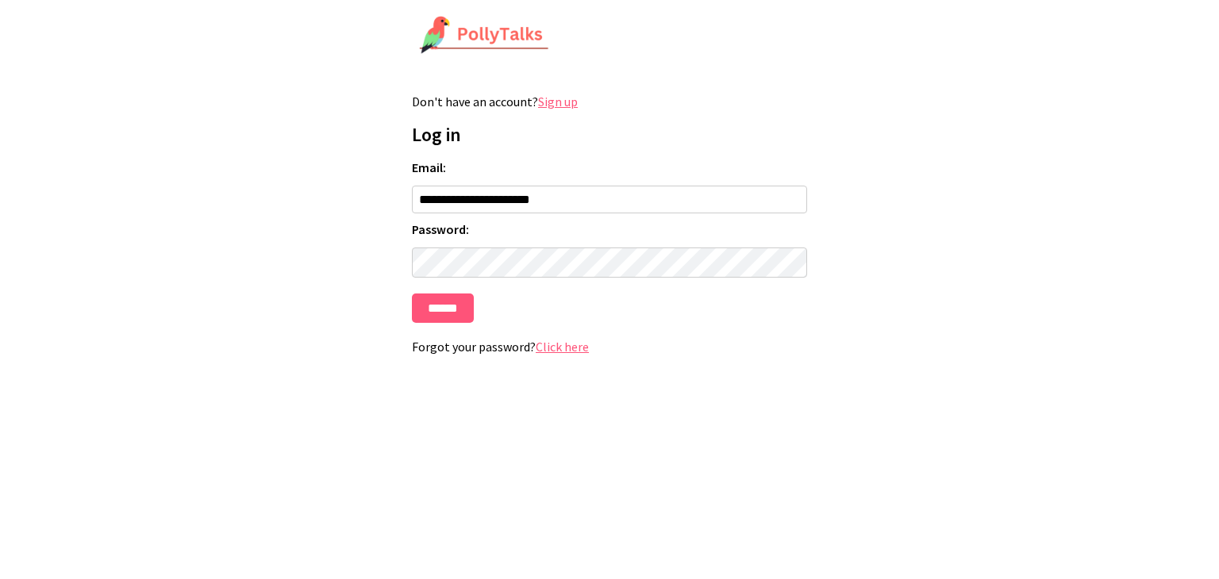 The width and height of the screenshot is (1219, 579). What do you see at coordinates (609, 229) in the screenshot?
I see `label: Password:` at bounding box center [609, 229].